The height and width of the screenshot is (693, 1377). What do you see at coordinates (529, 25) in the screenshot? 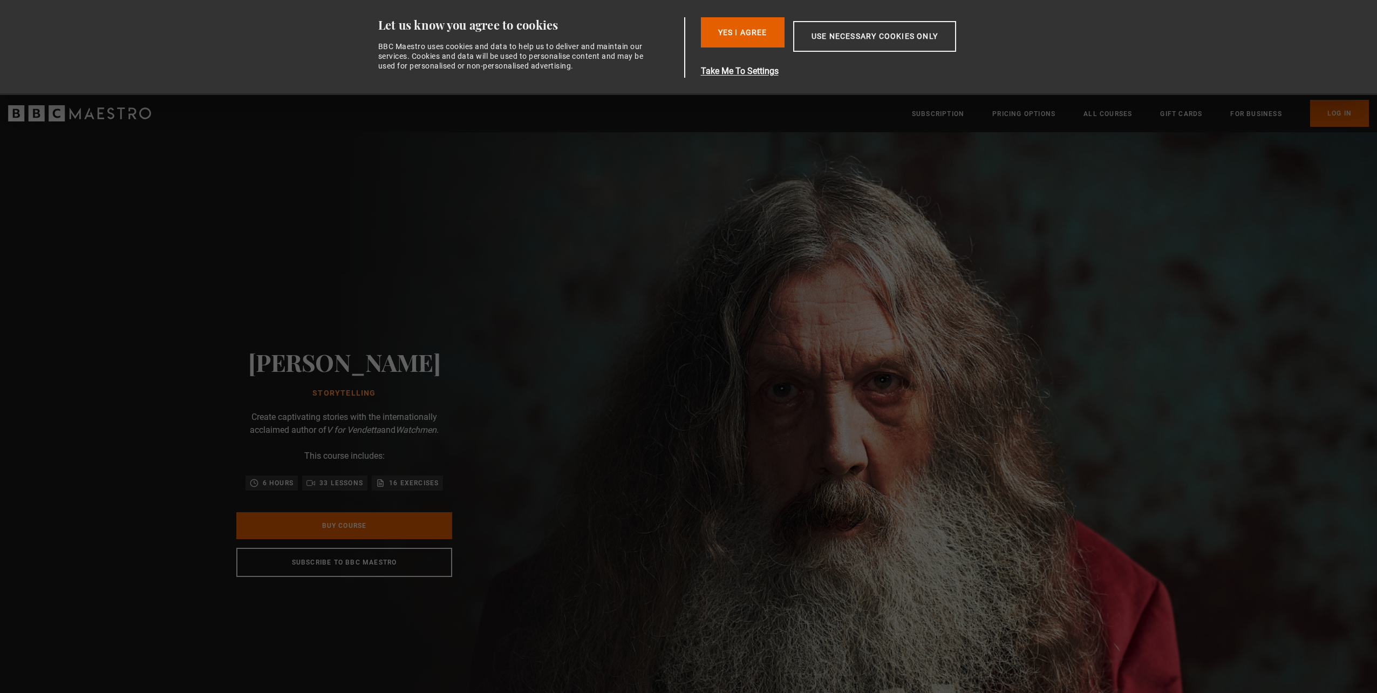
I see `div: Let us know you agree to cookies` at bounding box center [529, 25].